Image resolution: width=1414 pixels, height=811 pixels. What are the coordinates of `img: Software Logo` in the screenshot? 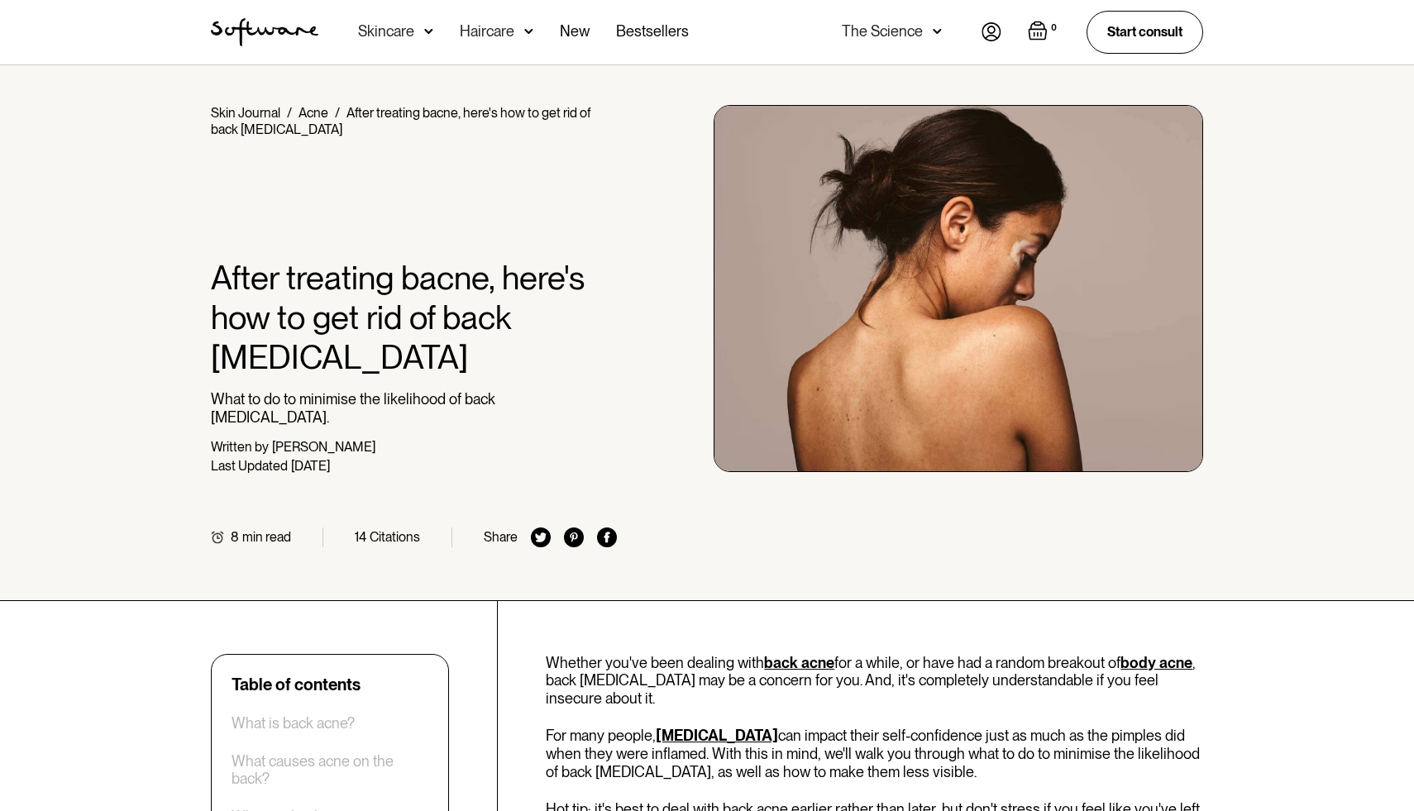 It's located at (265, 32).